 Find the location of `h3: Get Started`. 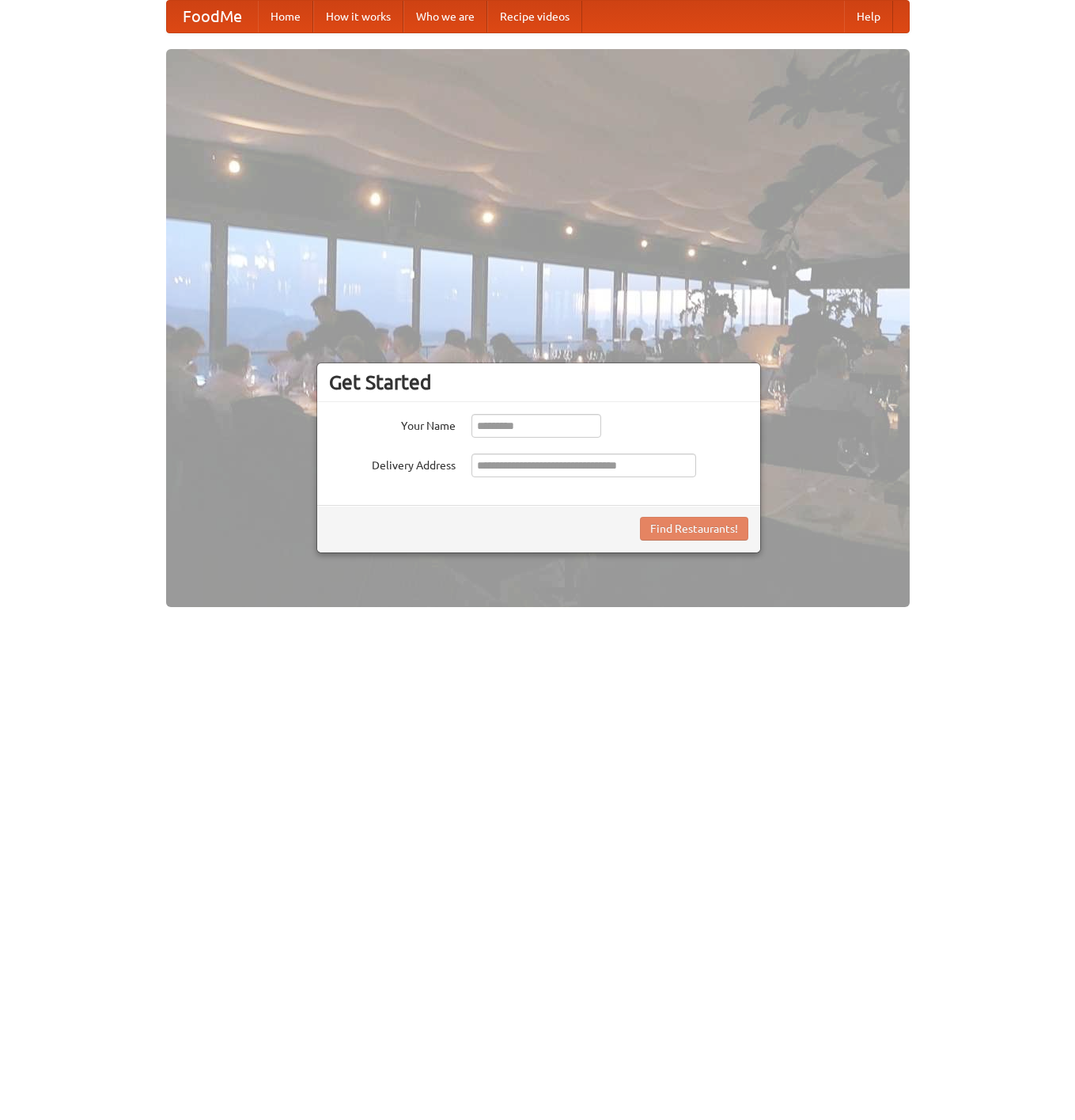

h3: Get Started is located at coordinates (538, 382).